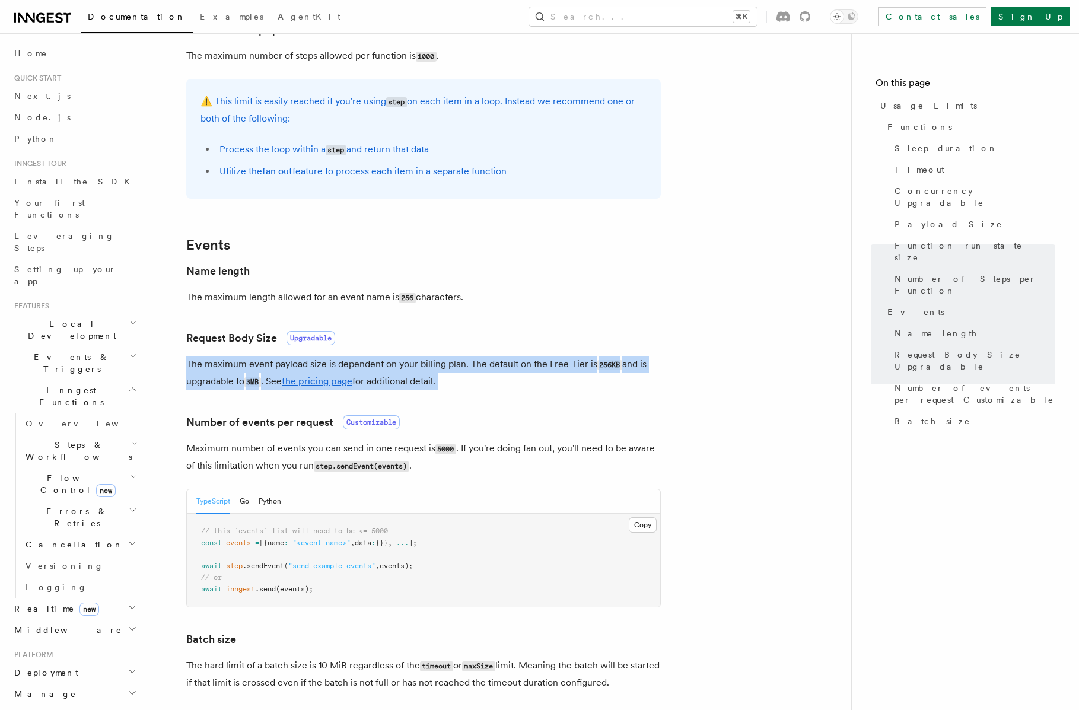 Image resolution: width=1079 pixels, height=710 pixels. I want to click on a: Timeout, so click(972, 170).